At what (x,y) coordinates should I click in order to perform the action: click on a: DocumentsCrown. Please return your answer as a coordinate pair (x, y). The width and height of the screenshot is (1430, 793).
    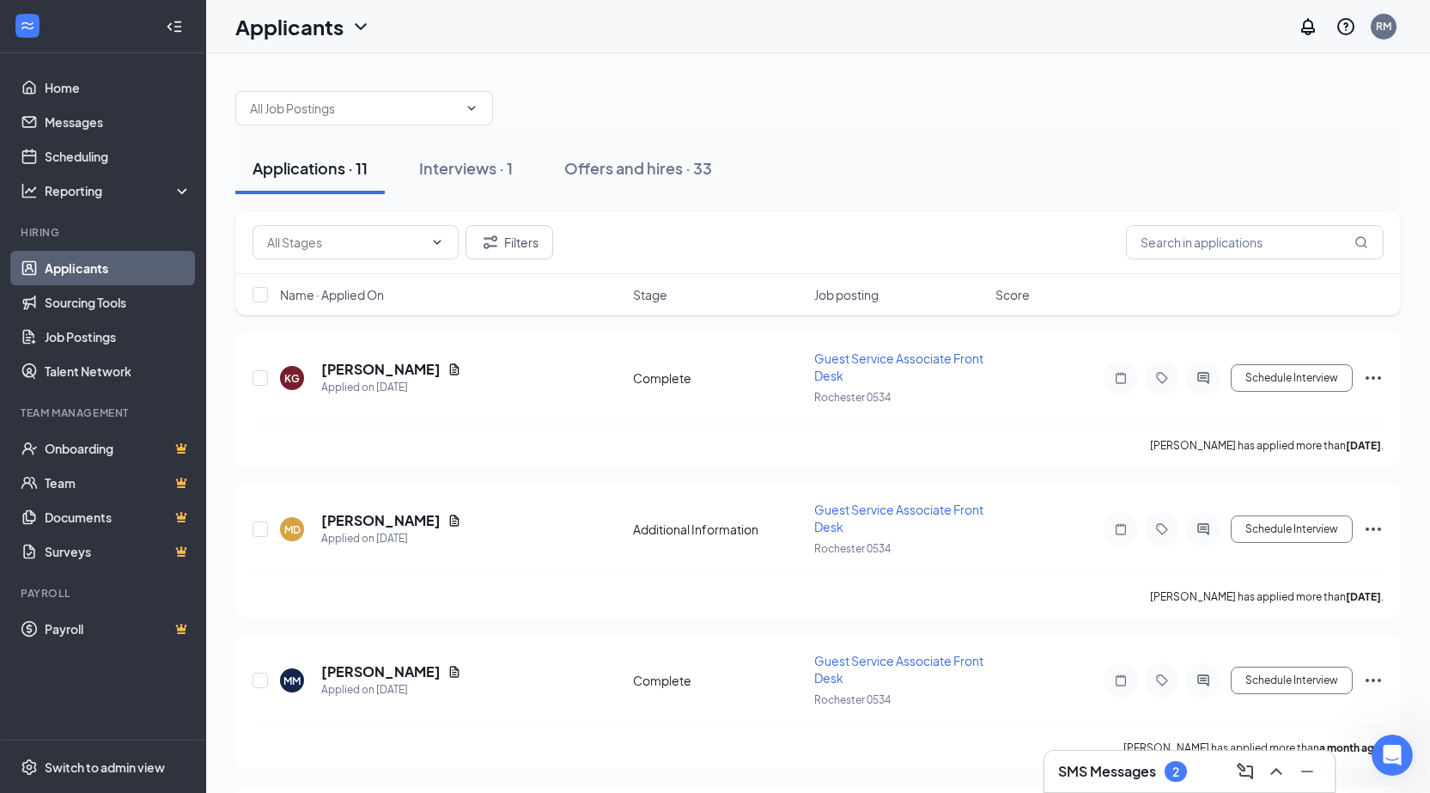
    Looking at the image, I should click on (118, 517).